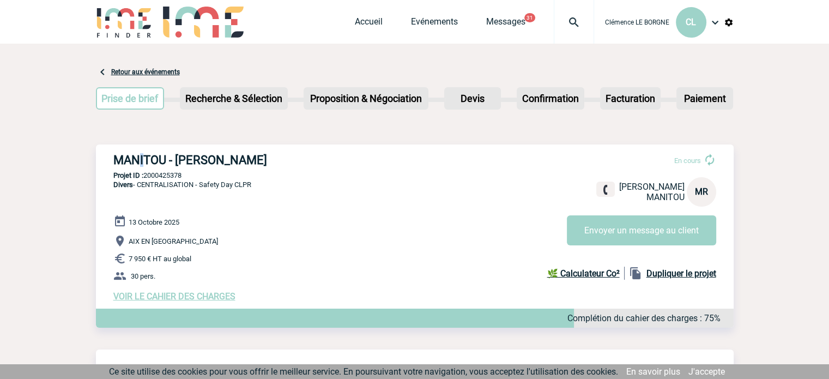  Describe the element at coordinates (123, 184) in the screenshot. I see `span: Divers` at that location.